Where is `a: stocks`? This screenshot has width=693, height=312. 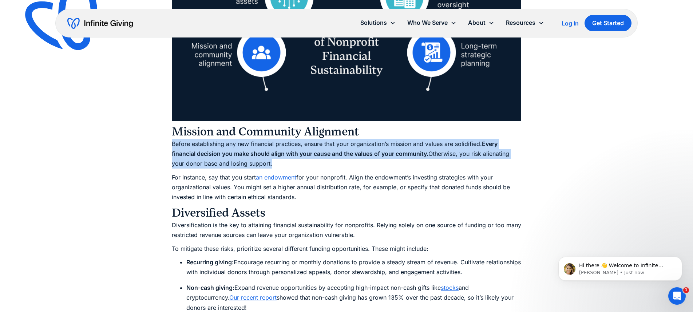 a: stocks is located at coordinates (449, 287).